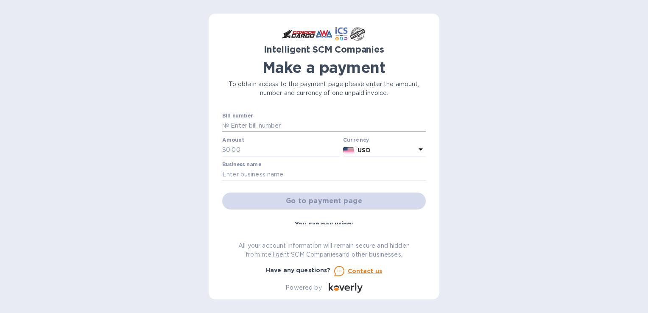 The image size is (648, 313). I want to click on p: №, so click(226, 126).